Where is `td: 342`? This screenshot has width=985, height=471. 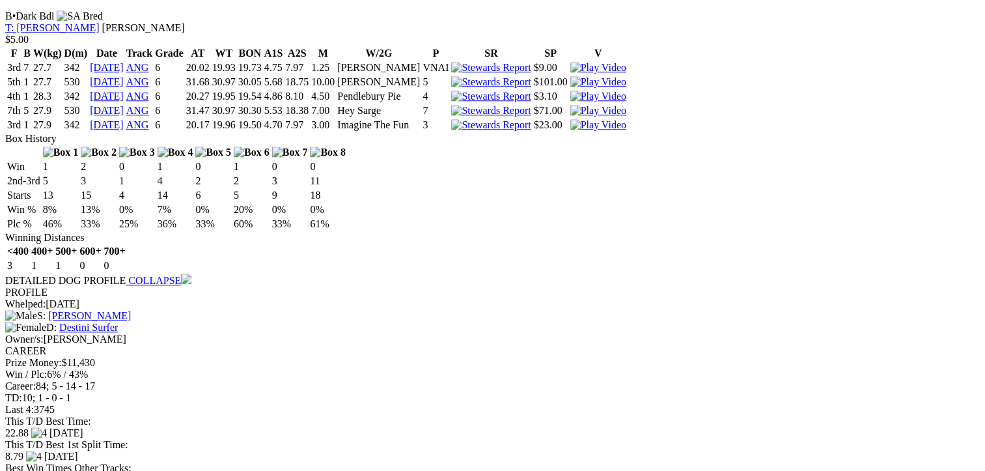 td: 342 is located at coordinates (76, 125).